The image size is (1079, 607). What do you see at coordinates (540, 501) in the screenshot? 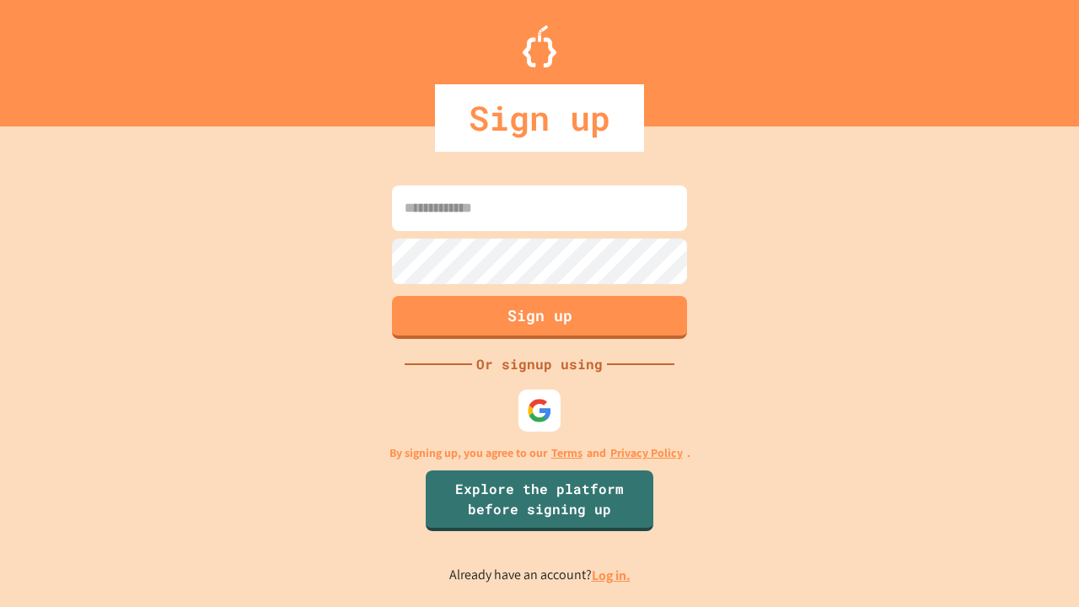
I see `a: Explore the platform before signing up` at bounding box center [540, 501].